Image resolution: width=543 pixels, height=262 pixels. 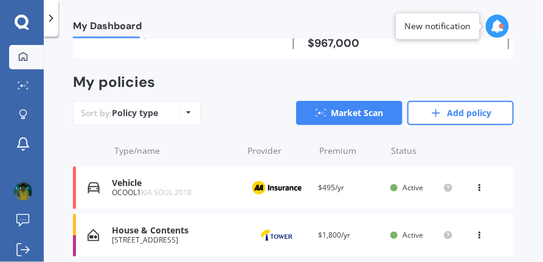 What do you see at coordinates (331, 187) in the screenshot?
I see `span: $495/yr` at bounding box center [331, 187].